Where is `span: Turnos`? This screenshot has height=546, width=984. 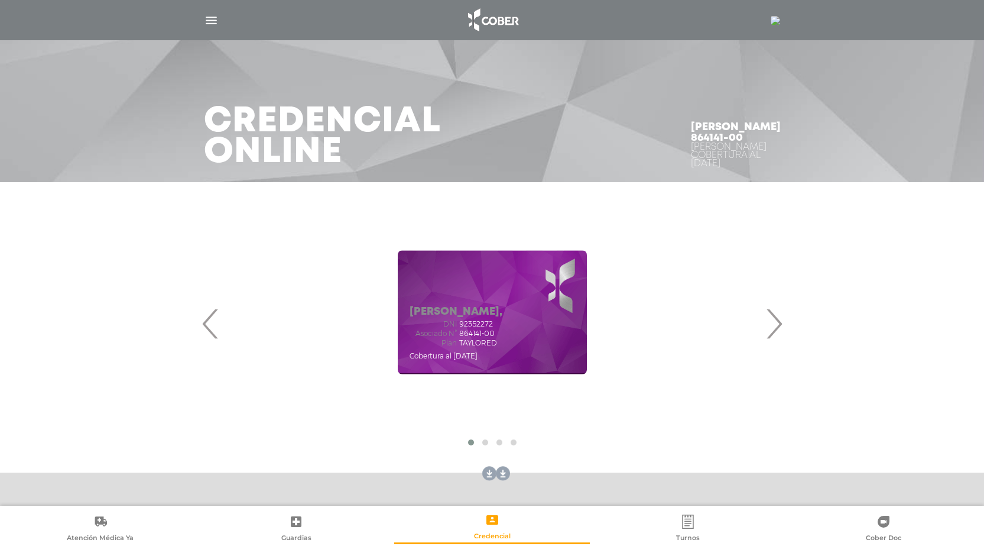 span: Turnos is located at coordinates (688, 538).